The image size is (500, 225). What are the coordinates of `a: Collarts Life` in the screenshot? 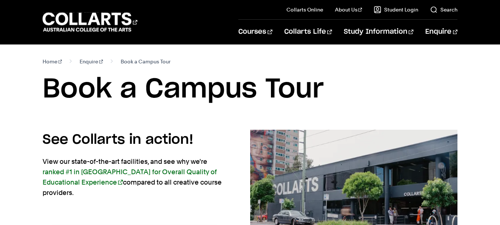 It's located at (308, 32).